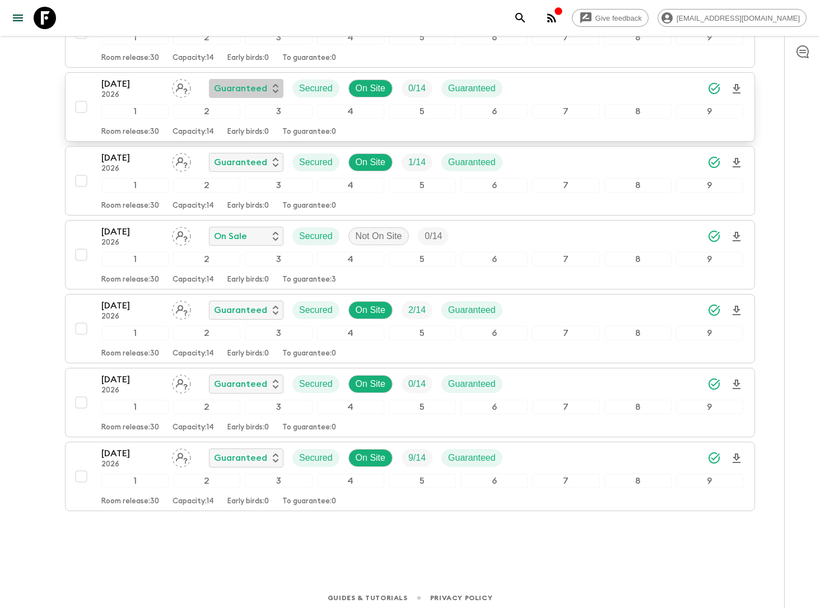 This screenshot has width=820, height=608. I want to click on p: To guarantee: 3, so click(309, 280).